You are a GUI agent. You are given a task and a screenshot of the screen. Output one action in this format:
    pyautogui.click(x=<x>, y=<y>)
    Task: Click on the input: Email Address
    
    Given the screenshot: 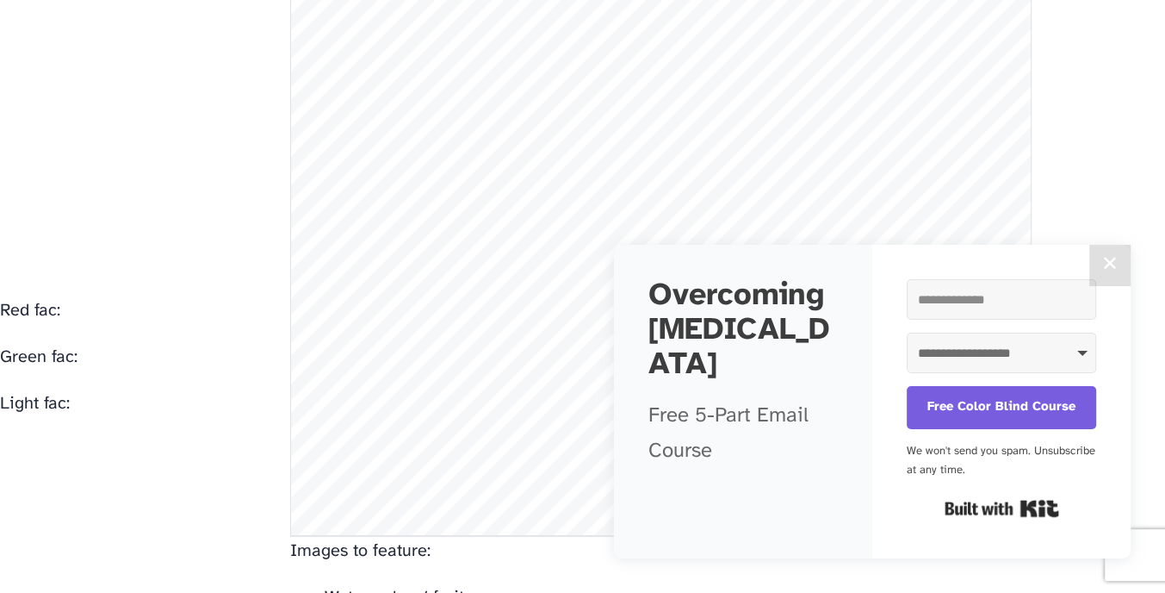 What is the action you would take?
    pyautogui.click(x=1002, y=299)
    